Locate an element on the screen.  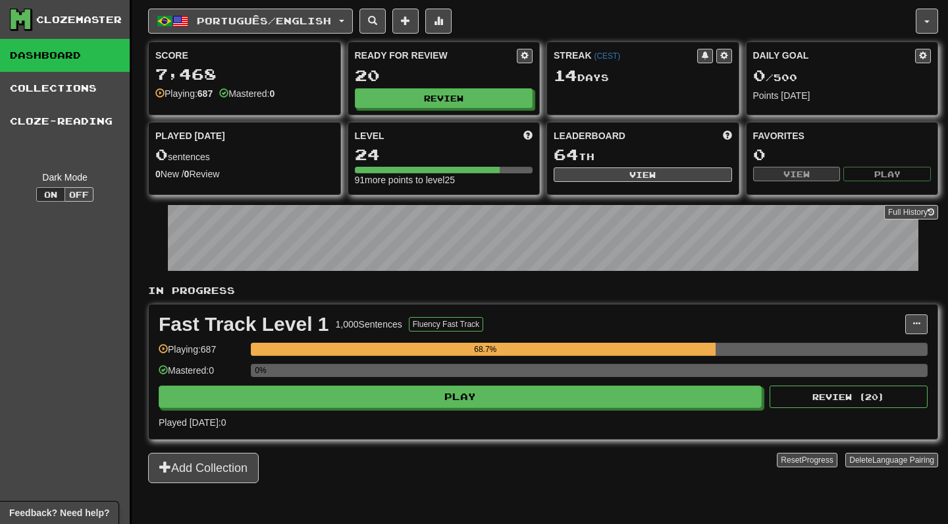
div: 20 is located at coordinates (444, 75).